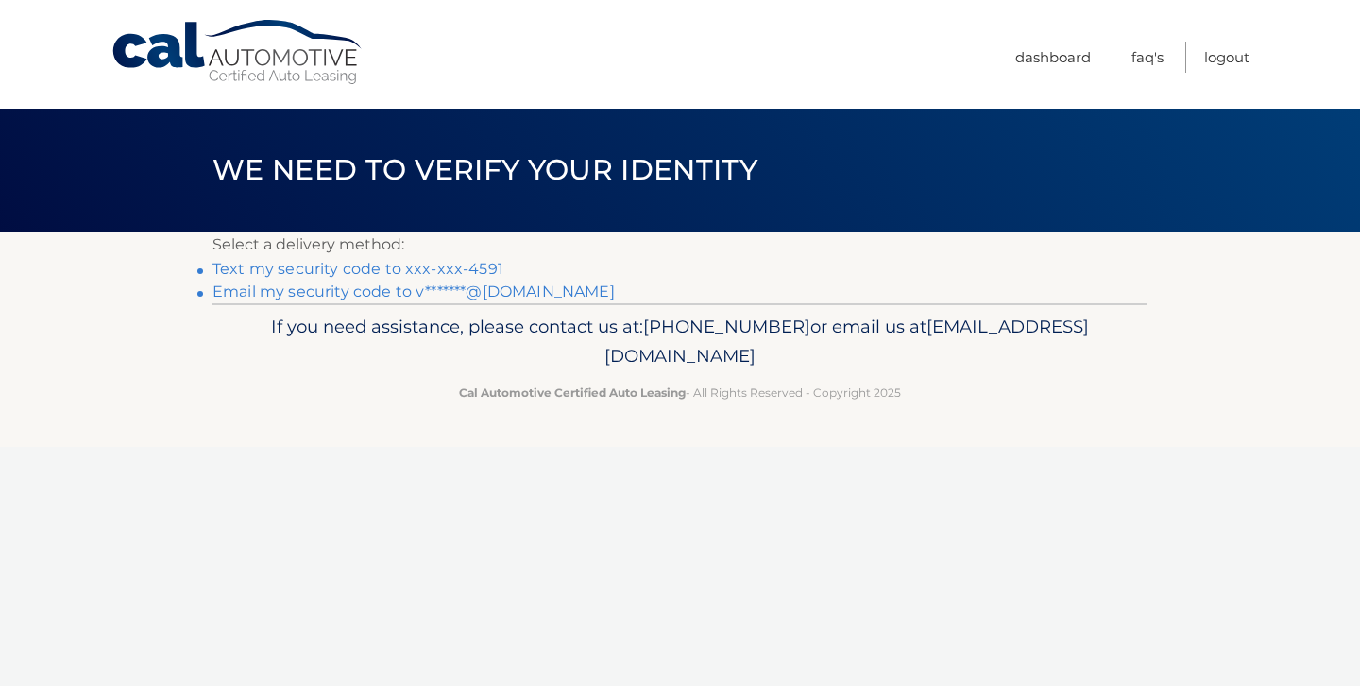 The image size is (1360, 686). Describe the element at coordinates (1053, 57) in the screenshot. I see `a: Dashboard` at that location.